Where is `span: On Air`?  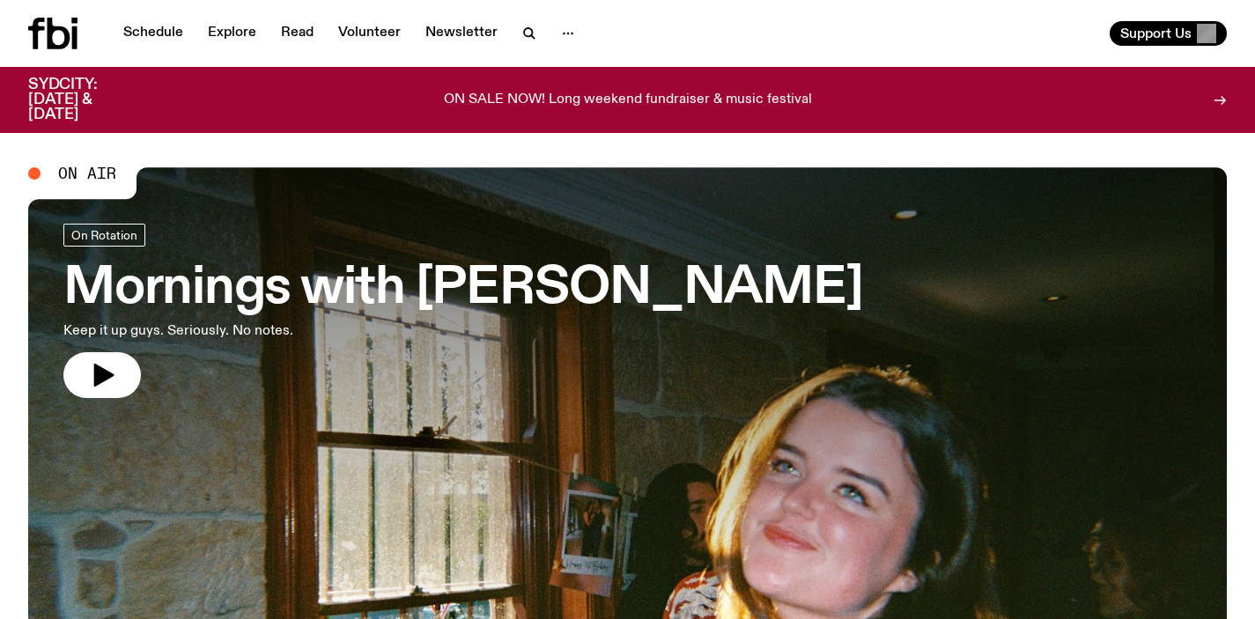
span: On Air is located at coordinates (87, 174).